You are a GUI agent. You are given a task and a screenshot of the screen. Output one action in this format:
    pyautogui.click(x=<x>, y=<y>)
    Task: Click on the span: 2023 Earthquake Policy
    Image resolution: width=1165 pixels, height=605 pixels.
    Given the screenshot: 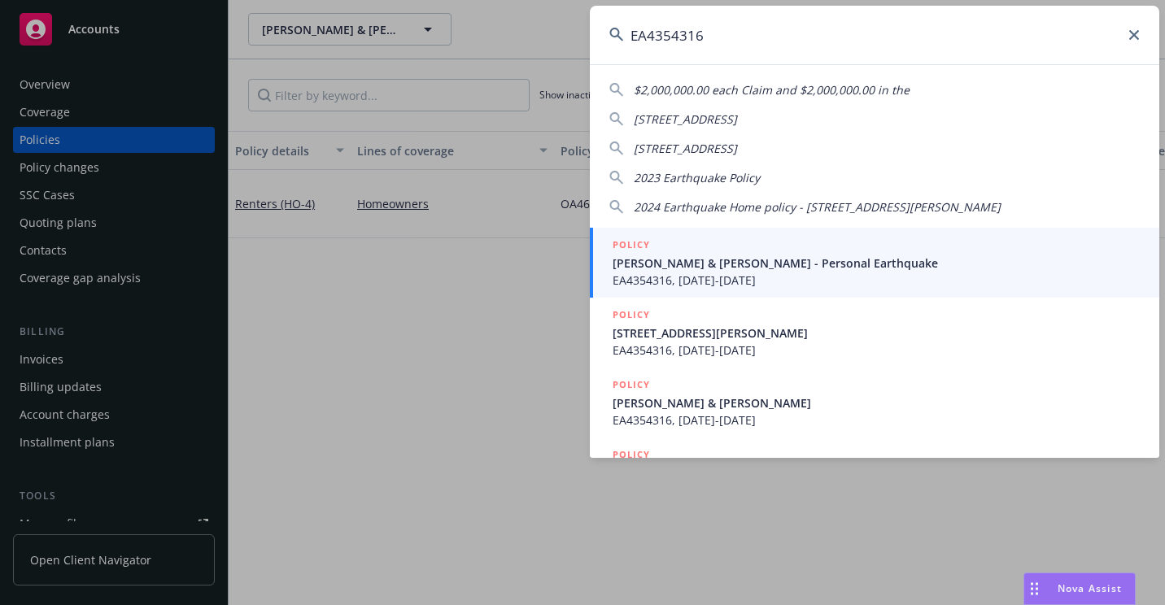 What is the action you would take?
    pyautogui.click(x=696, y=177)
    